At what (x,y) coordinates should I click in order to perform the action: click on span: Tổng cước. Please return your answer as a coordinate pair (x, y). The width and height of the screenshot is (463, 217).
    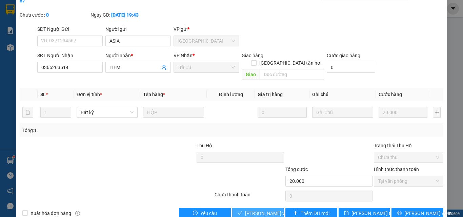
    Looking at the image, I should click on (297, 169).